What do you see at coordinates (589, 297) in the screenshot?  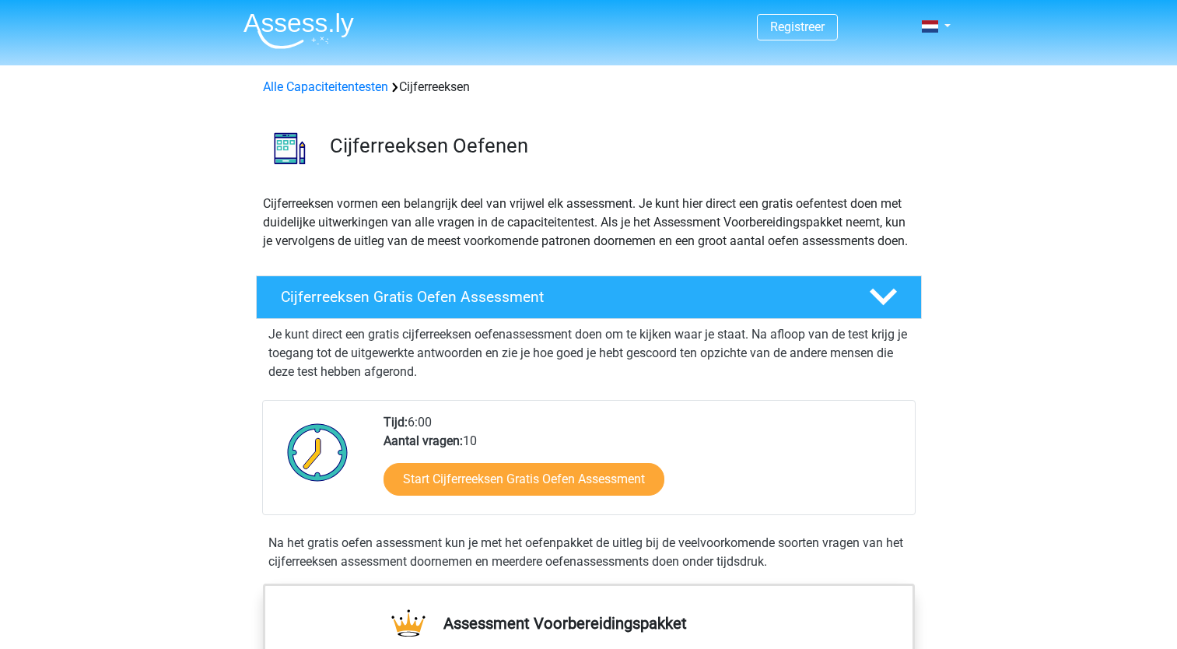 I see `a: Cijferreeksen Gratis Oefen Assessment` at bounding box center [589, 297].